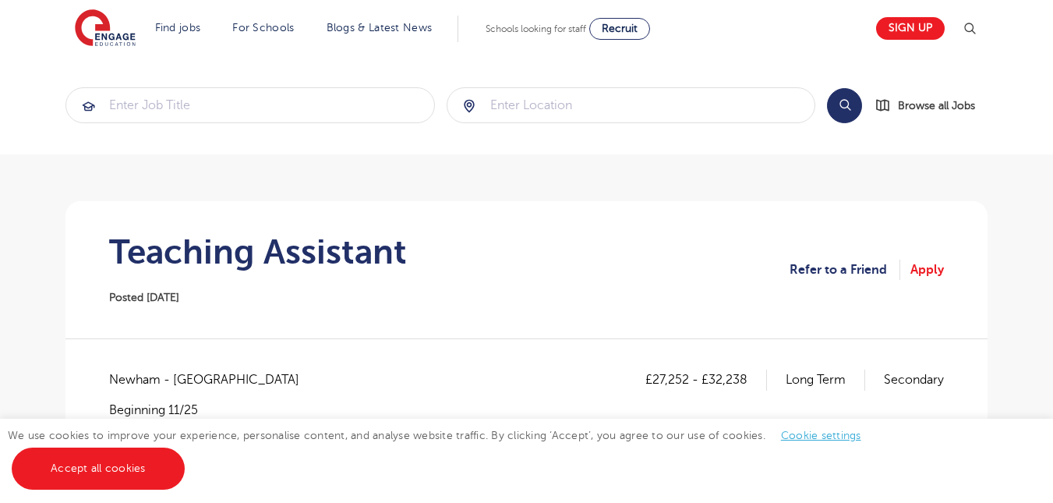  Describe the element at coordinates (845, 270) in the screenshot. I see `a: Refer to a Friend` at that location.